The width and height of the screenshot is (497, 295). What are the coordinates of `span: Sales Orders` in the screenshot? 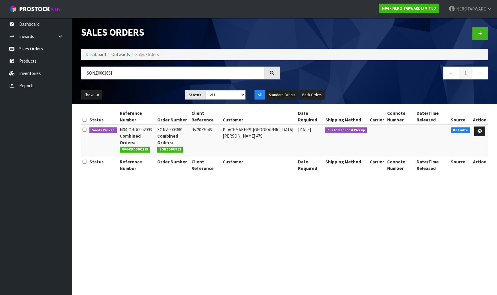 It's located at (147, 54).